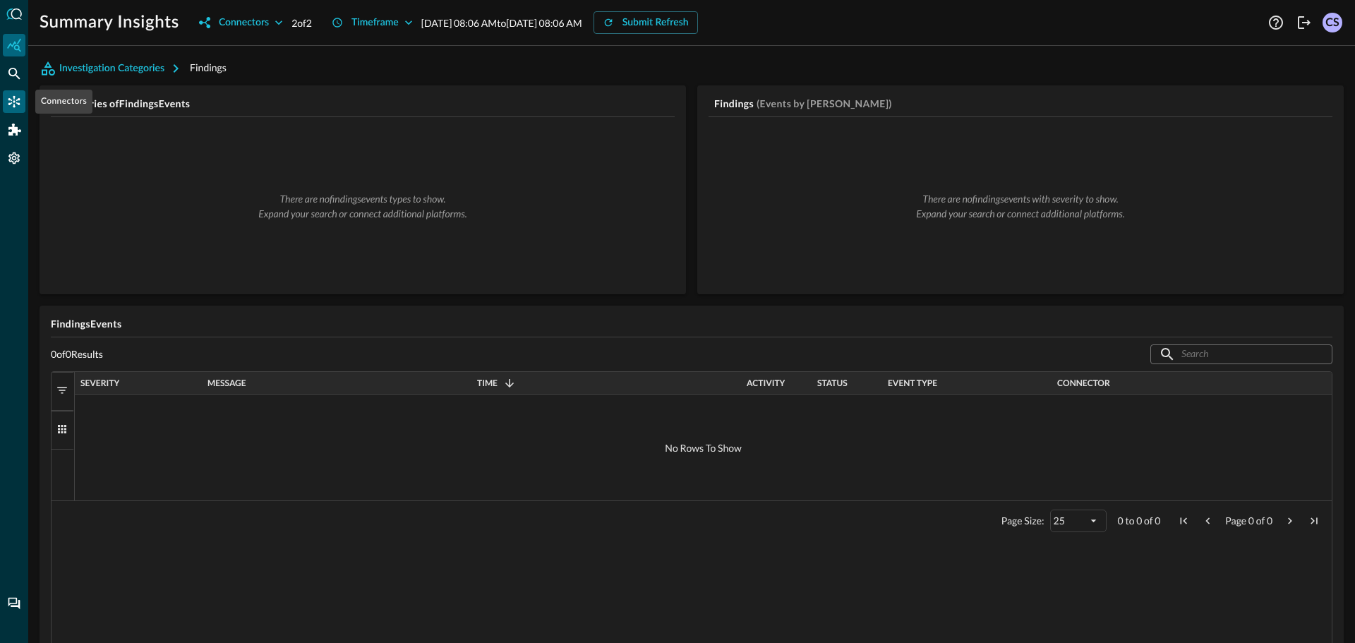 The image size is (1355, 643). I want to click on div: Page Size, so click(1078, 521).